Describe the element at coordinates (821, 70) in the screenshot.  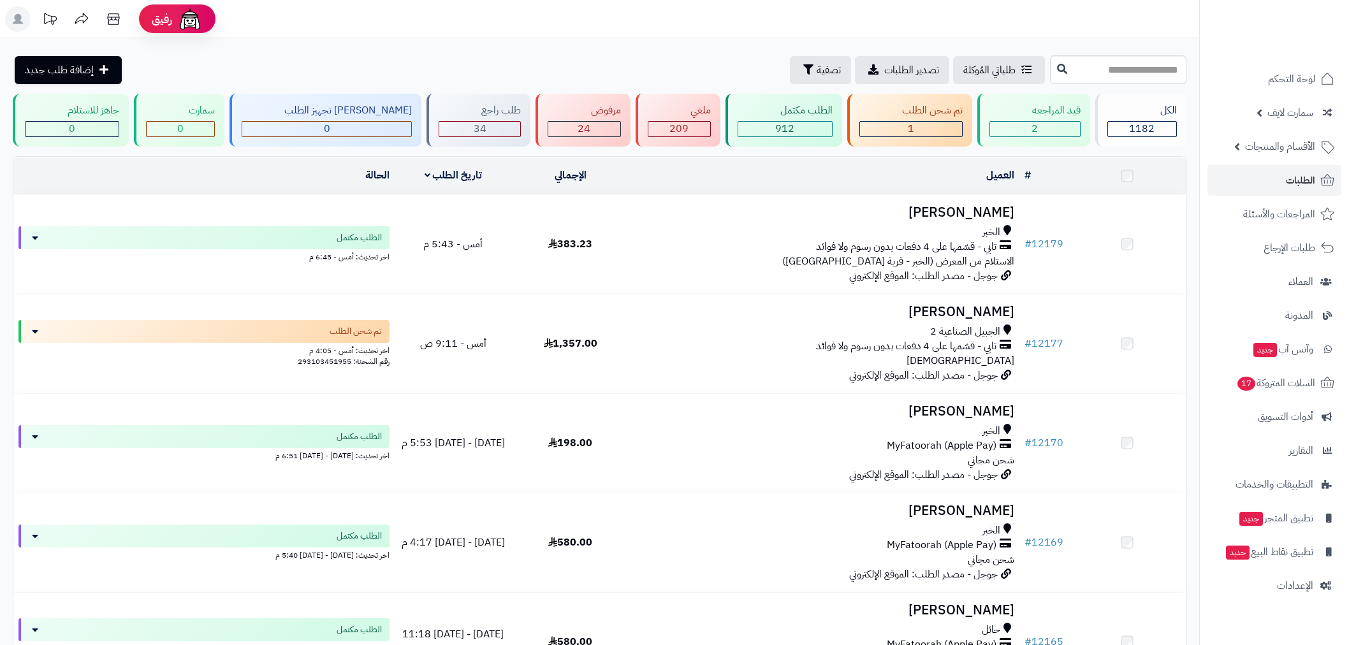
I see `button: تصفية` at that location.